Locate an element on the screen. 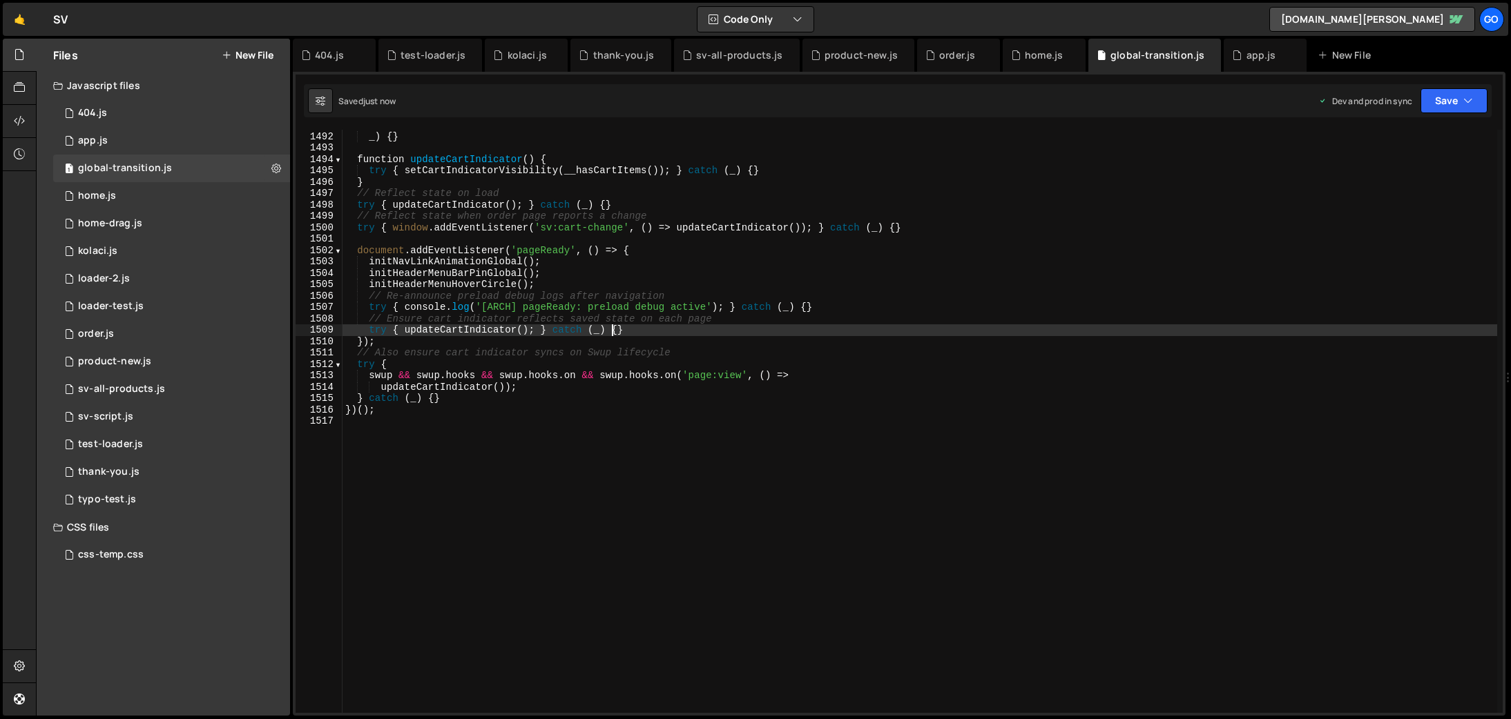 The image size is (1511, 719). div: home-drag.js is located at coordinates (110, 224).